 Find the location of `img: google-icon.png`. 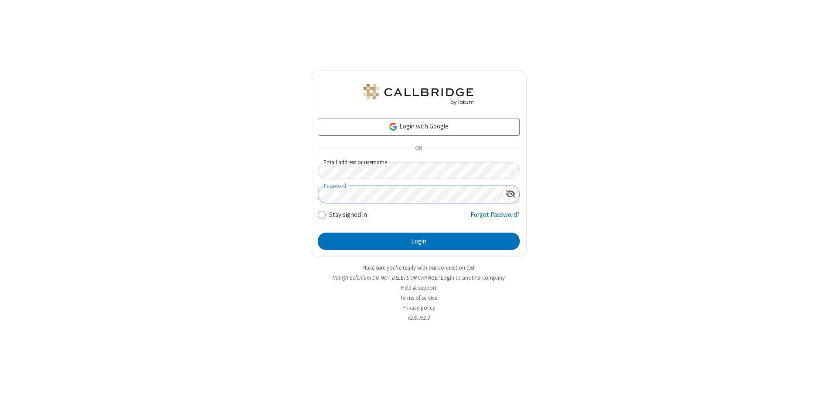

img: google-icon.png is located at coordinates (393, 127).